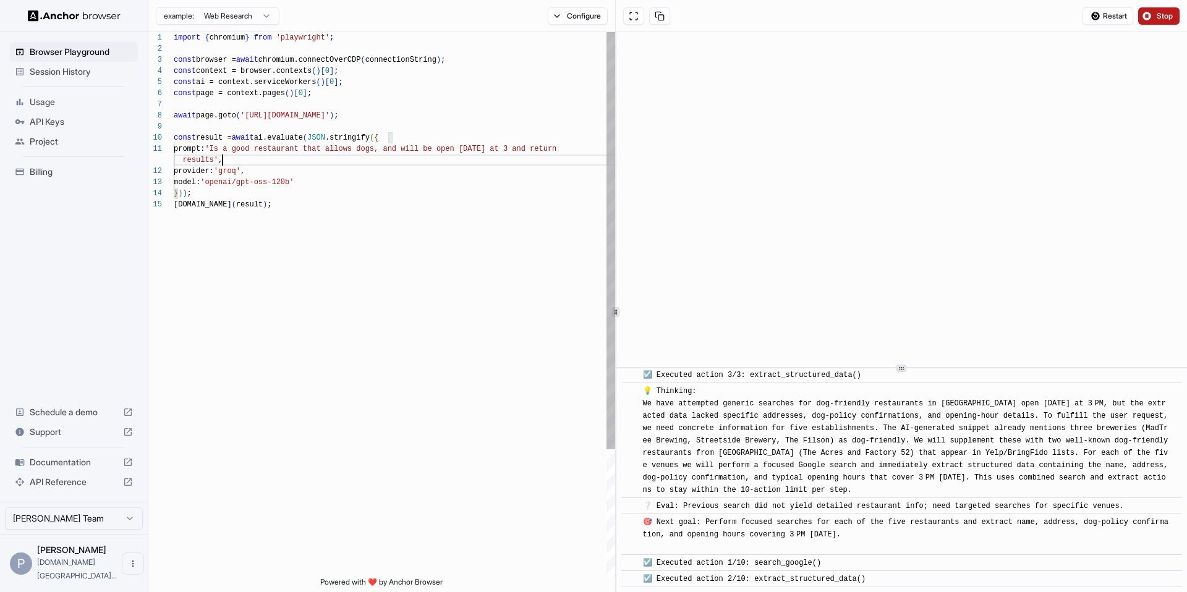 This screenshot has width=1187, height=592. What do you see at coordinates (155, 38) in the screenshot?
I see `div: 1` at bounding box center [155, 38].